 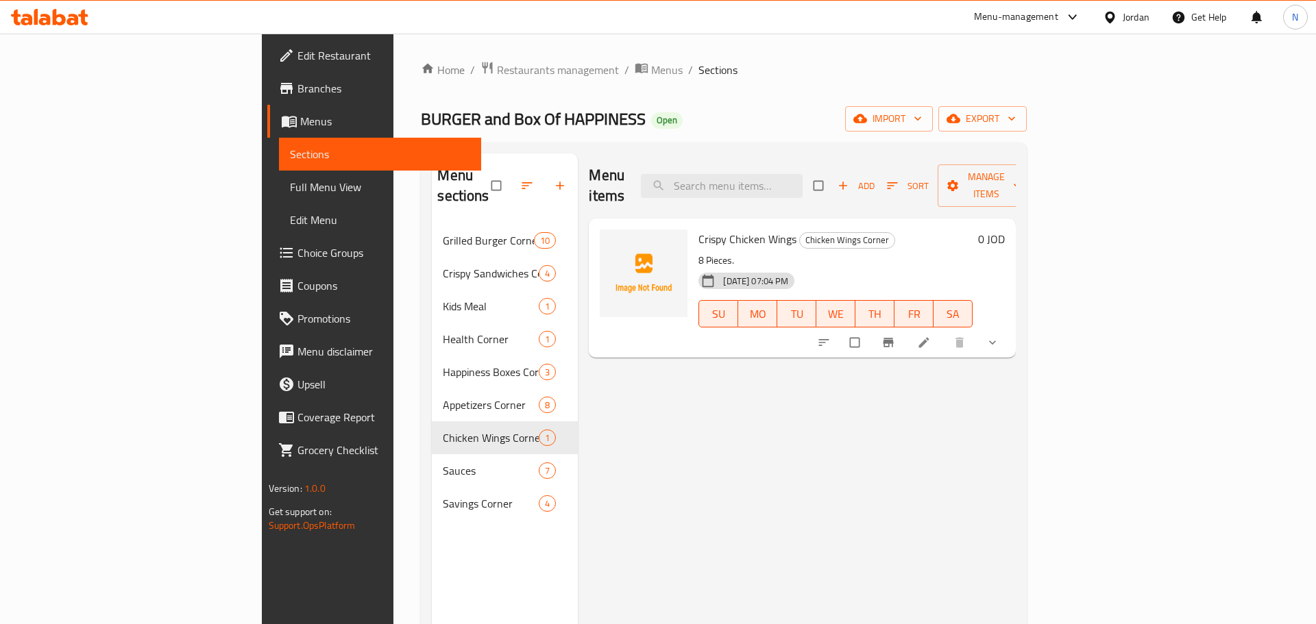 I want to click on span: WE, so click(x=835, y=314).